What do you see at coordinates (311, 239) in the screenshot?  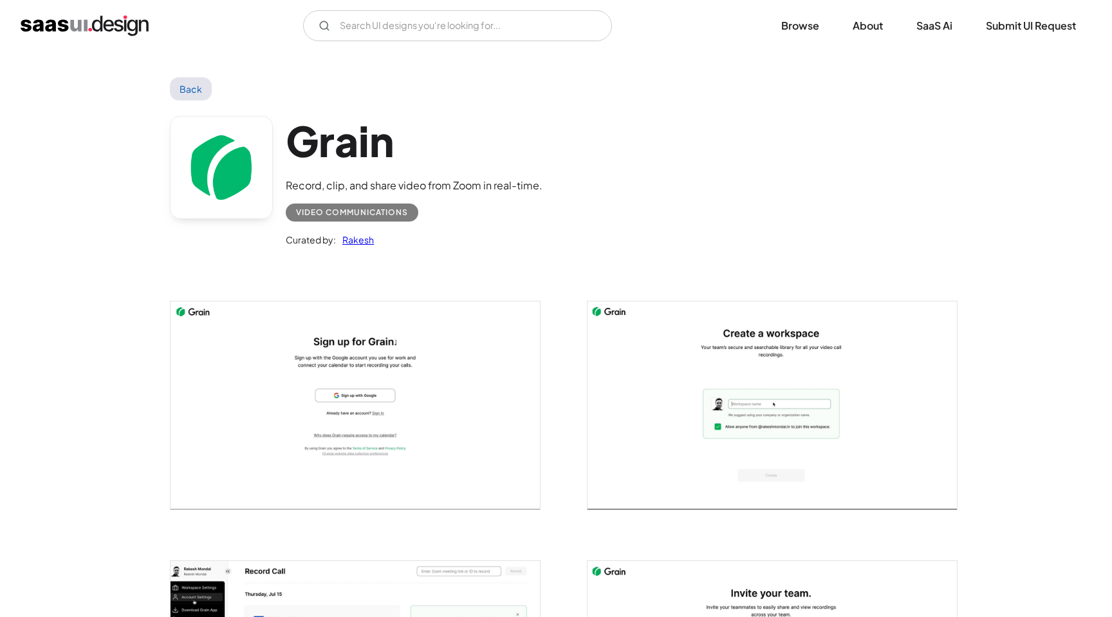 I see `div: Curated by:` at bounding box center [311, 239].